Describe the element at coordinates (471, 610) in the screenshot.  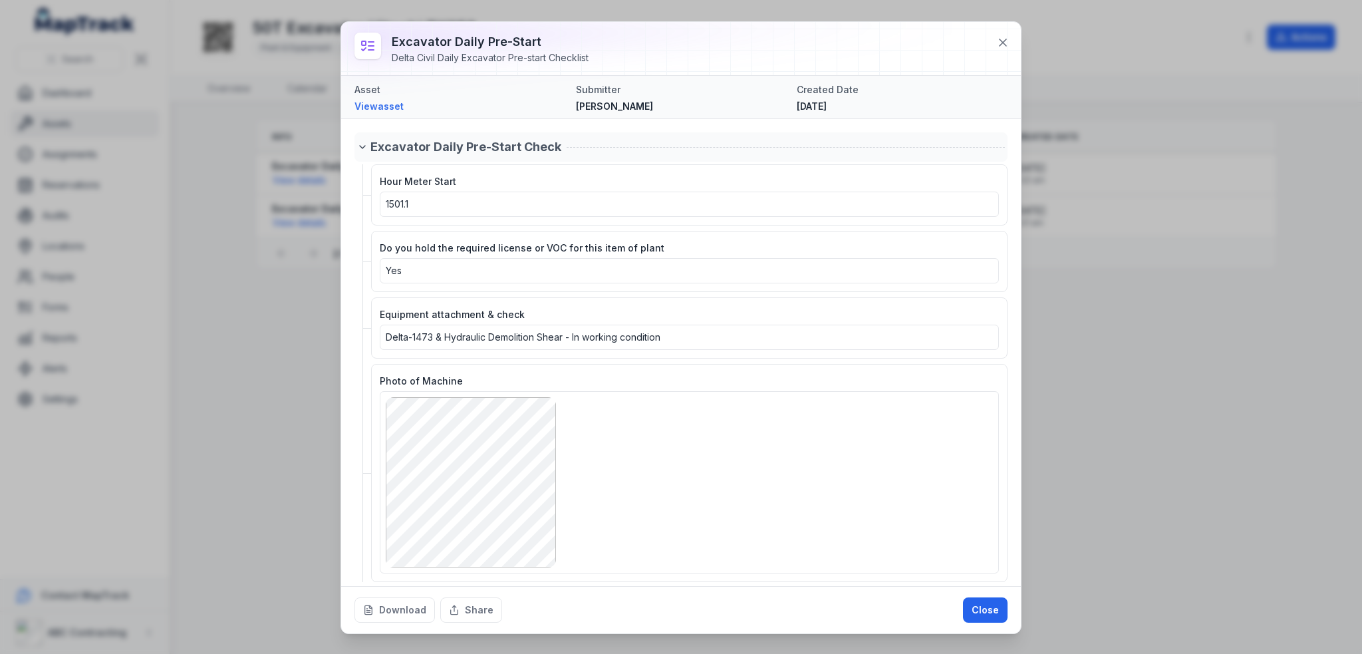
I see `button: Share` at that location.